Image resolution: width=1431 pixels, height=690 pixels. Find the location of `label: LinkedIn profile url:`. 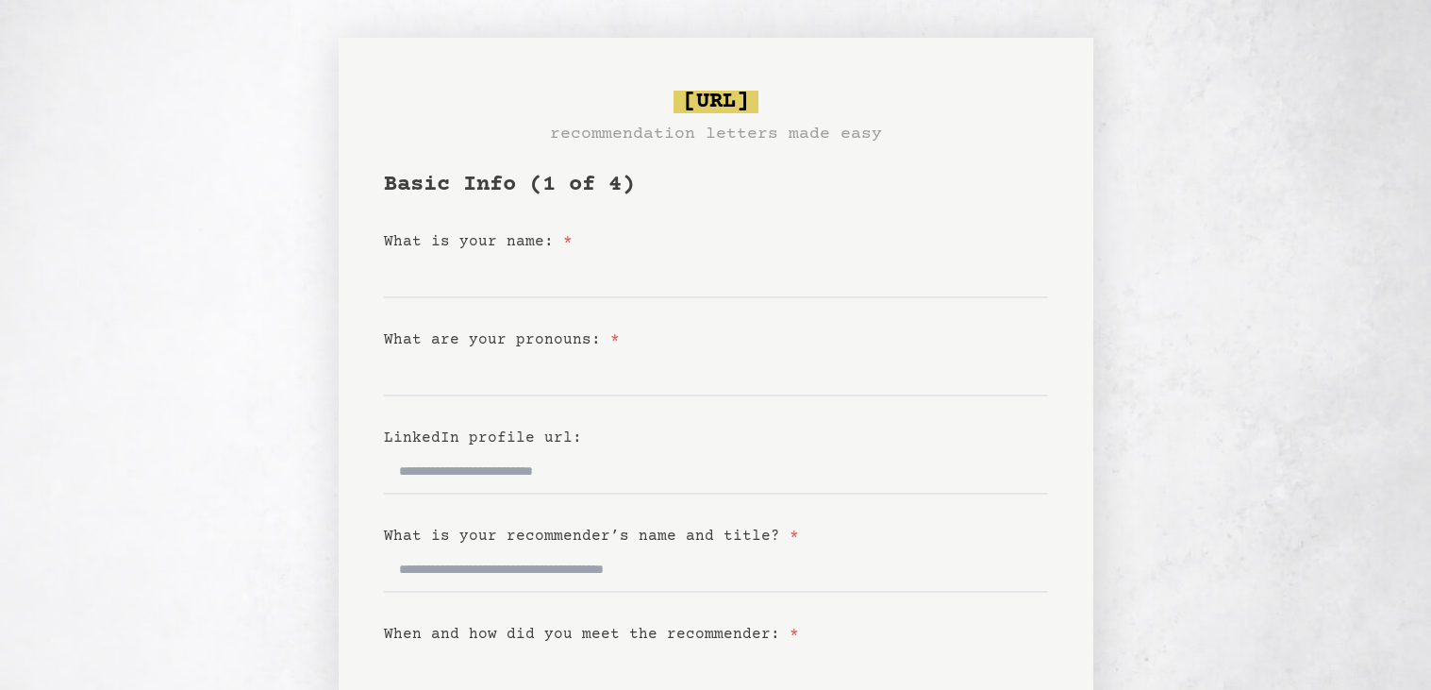

label: LinkedIn profile url: is located at coordinates (483, 438).